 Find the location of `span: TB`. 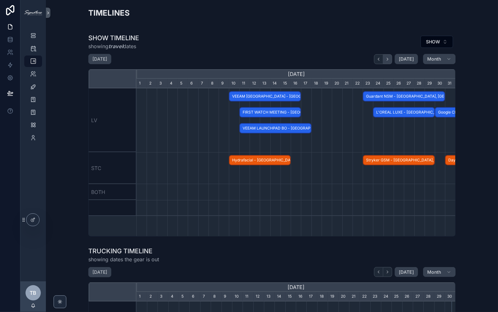

span: TB is located at coordinates (33, 292).